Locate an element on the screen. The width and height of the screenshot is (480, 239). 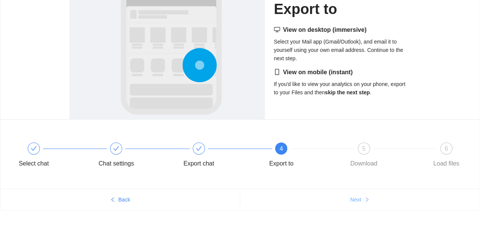
div: Load files is located at coordinates (446, 164).